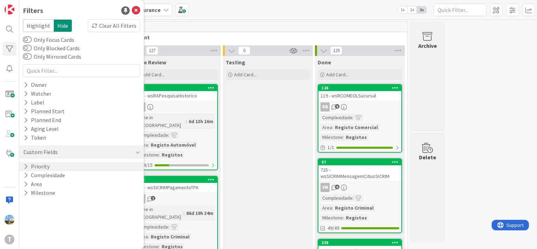 The height and width of the screenshot is (249, 537). What do you see at coordinates (402, 10) in the screenshot?
I see `span: 1x` at bounding box center [402, 10].